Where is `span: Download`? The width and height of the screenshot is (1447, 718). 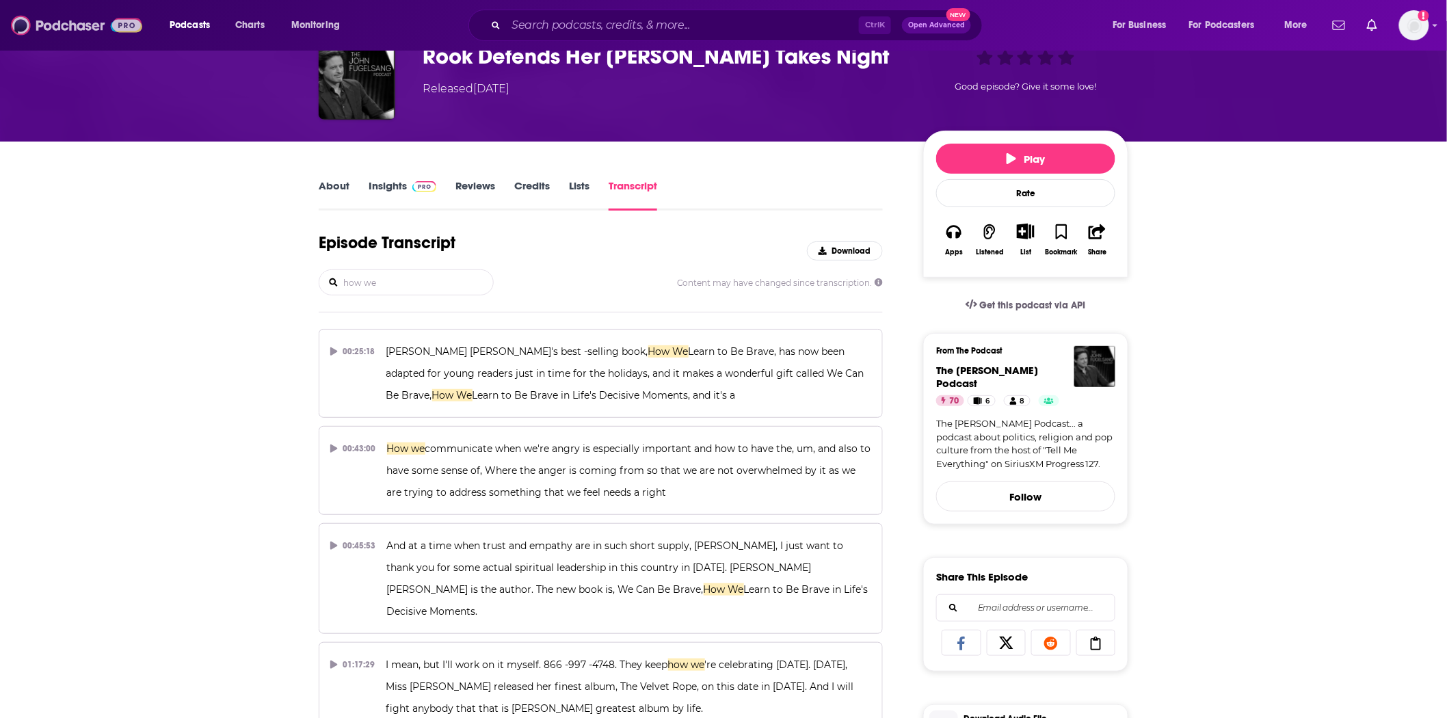
span: Download is located at coordinates (851, 251).